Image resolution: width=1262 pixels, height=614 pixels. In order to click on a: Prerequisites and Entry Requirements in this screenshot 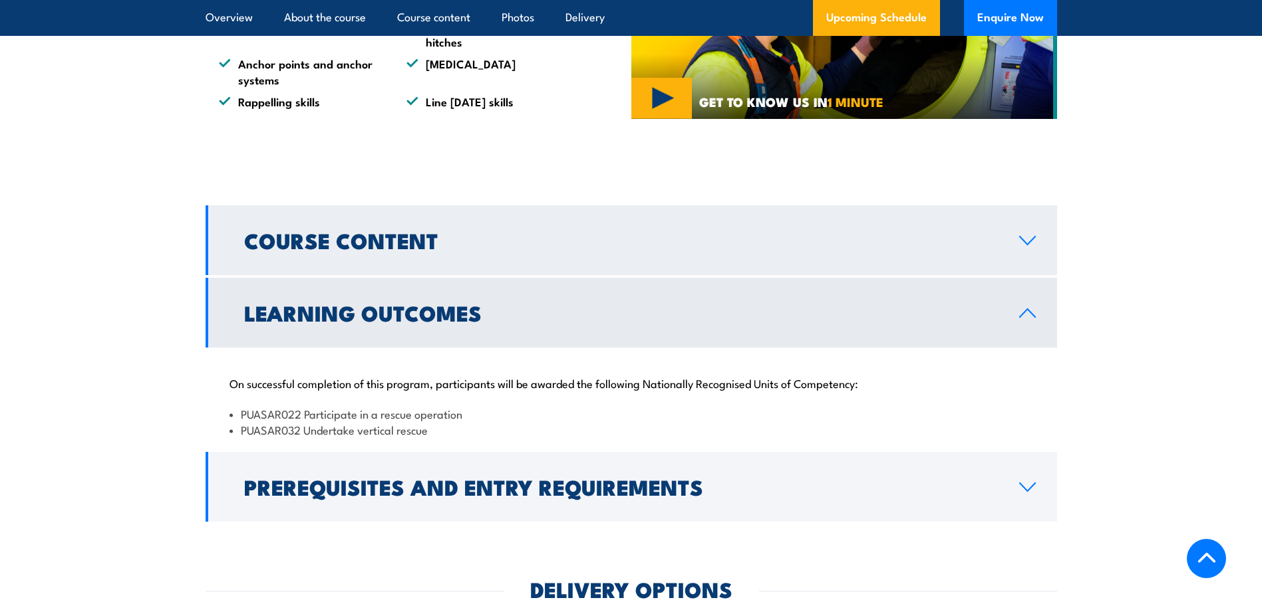, I will do `click(631, 487)`.